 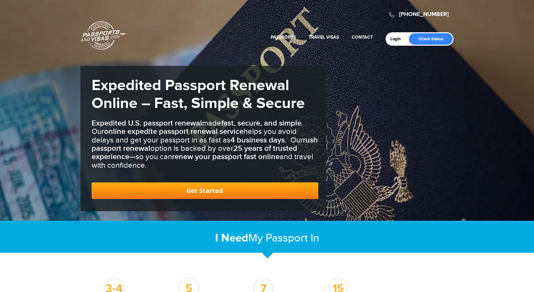 I want to click on b: renew your passport fast online, so click(x=226, y=156).